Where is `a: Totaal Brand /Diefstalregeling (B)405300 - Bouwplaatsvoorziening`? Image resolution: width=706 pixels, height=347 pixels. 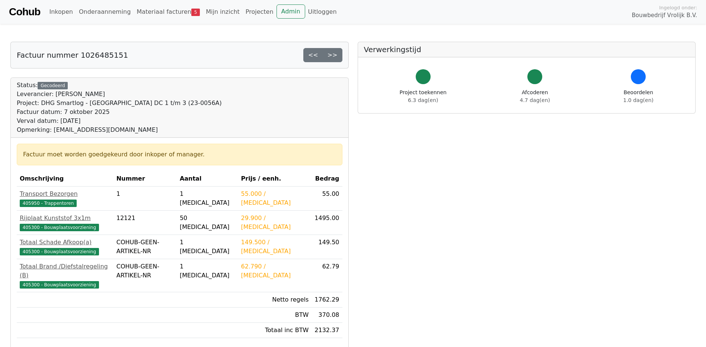
a: Totaal Brand /Diefstalregeling (B)405300 - Bouwplaatsvoorziening is located at coordinates (65, 275).